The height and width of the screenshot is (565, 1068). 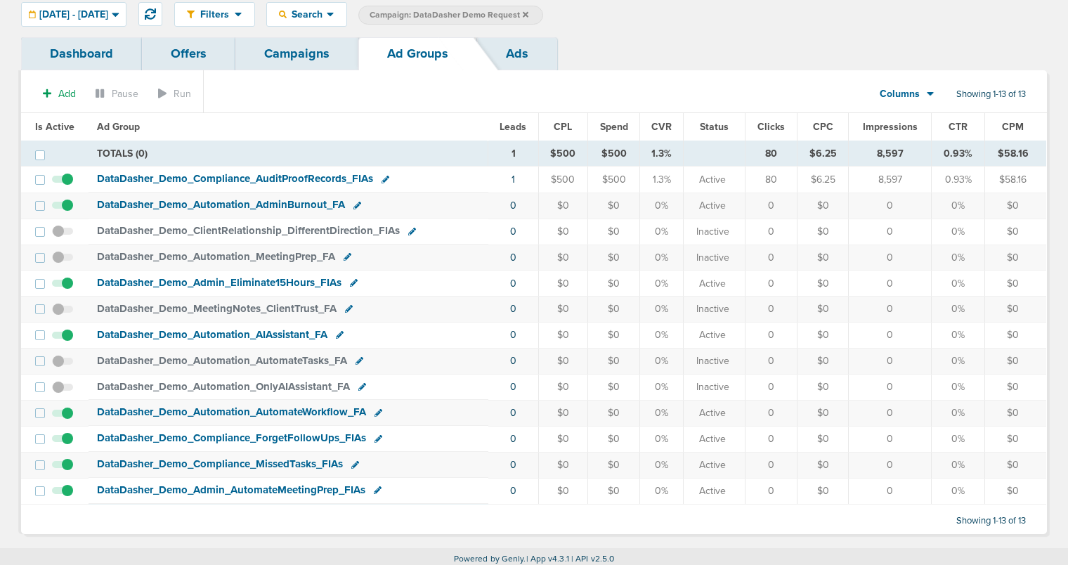 I want to click on span: | API v2.5.0, so click(x=593, y=559).